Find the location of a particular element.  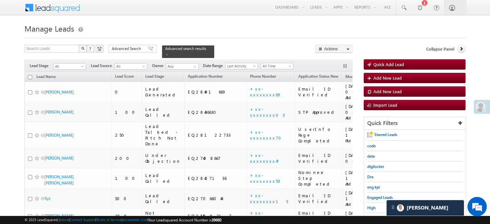

a: Lead Score is located at coordinates (124, 77).